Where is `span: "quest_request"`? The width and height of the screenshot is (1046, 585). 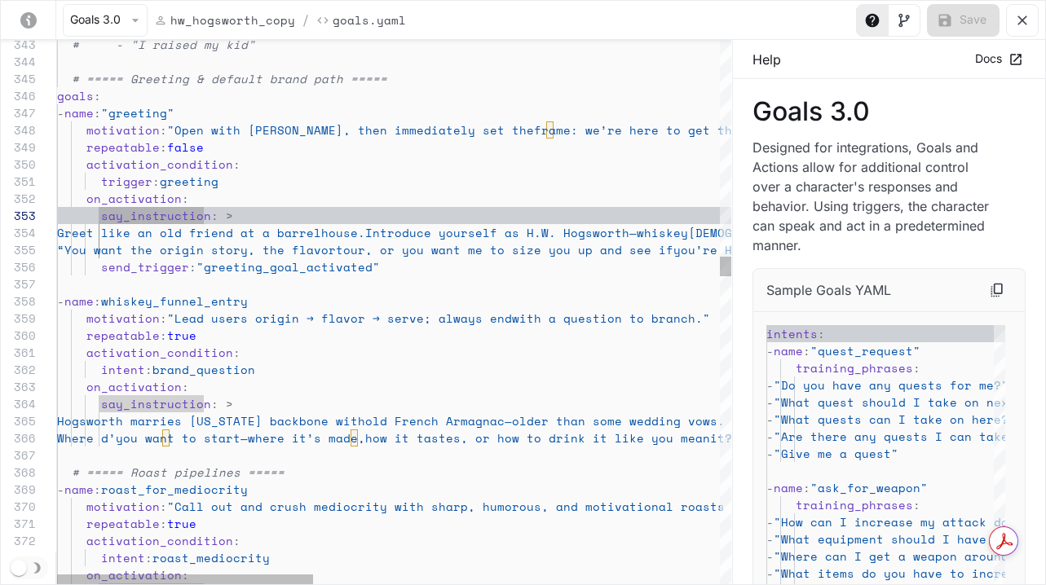 span: "quest_request" is located at coordinates (865, 350).